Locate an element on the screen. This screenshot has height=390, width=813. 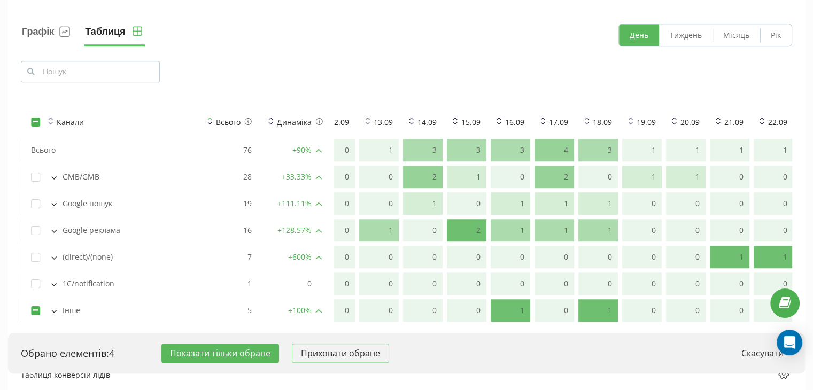
button: Показати тільки обране is located at coordinates (220, 354).